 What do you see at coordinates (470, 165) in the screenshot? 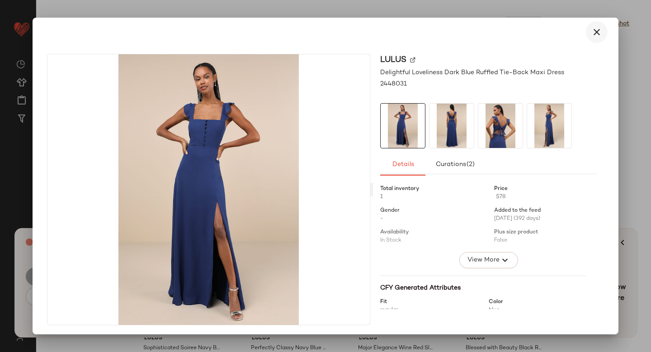
I see `span: (2)` at bounding box center [470, 165].